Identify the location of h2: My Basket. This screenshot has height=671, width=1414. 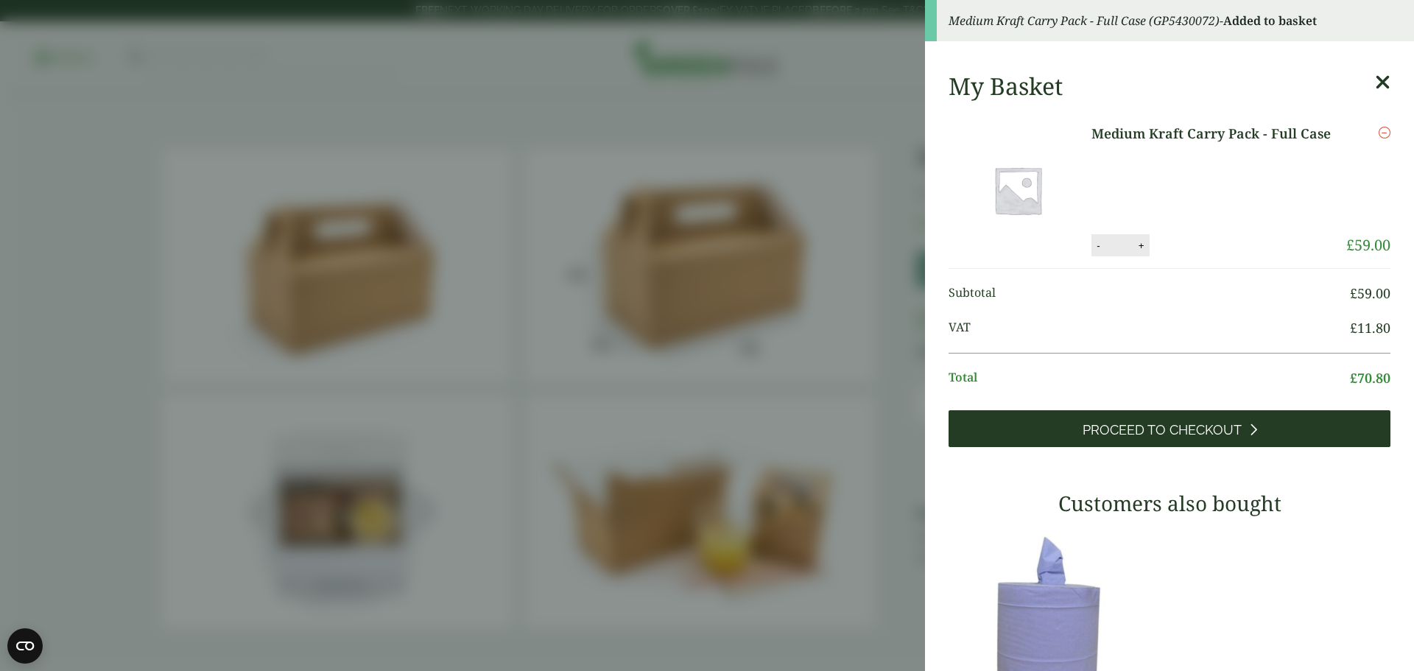
(1006, 86).